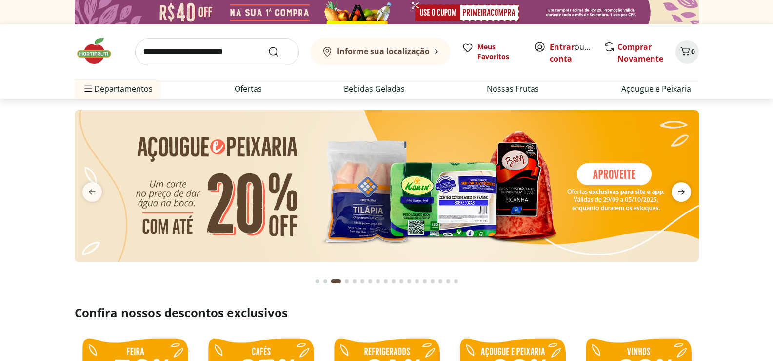 The height and width of the screenshot is (361, 773). I want to click on span: 0, so click(693, 51).